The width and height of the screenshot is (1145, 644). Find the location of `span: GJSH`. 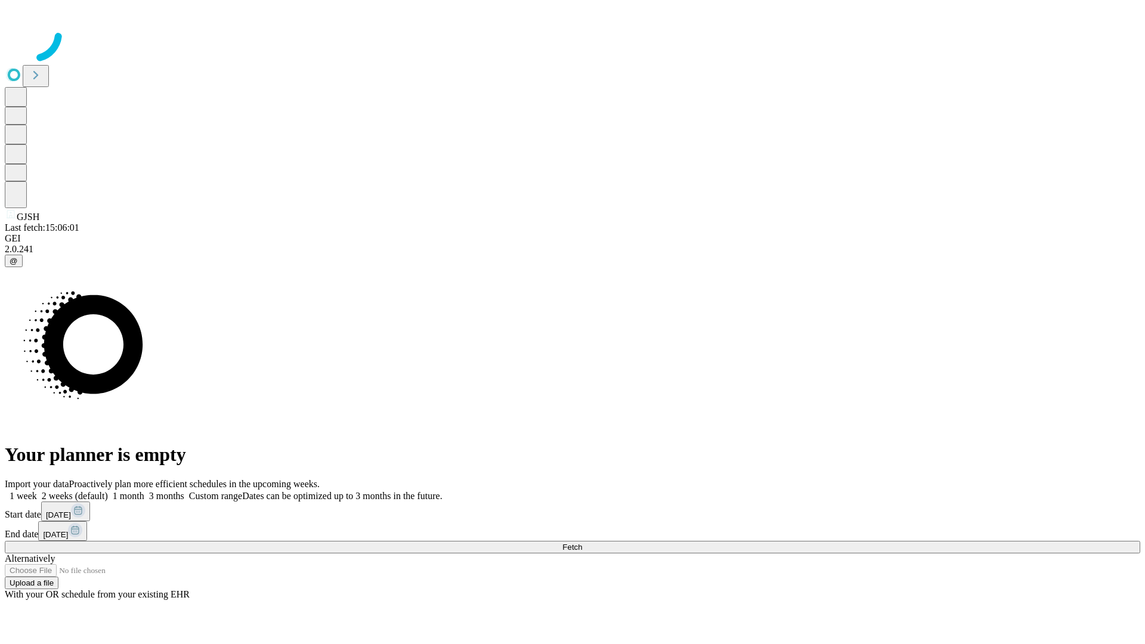

span: GJSH is located at coordinates (28, 217).